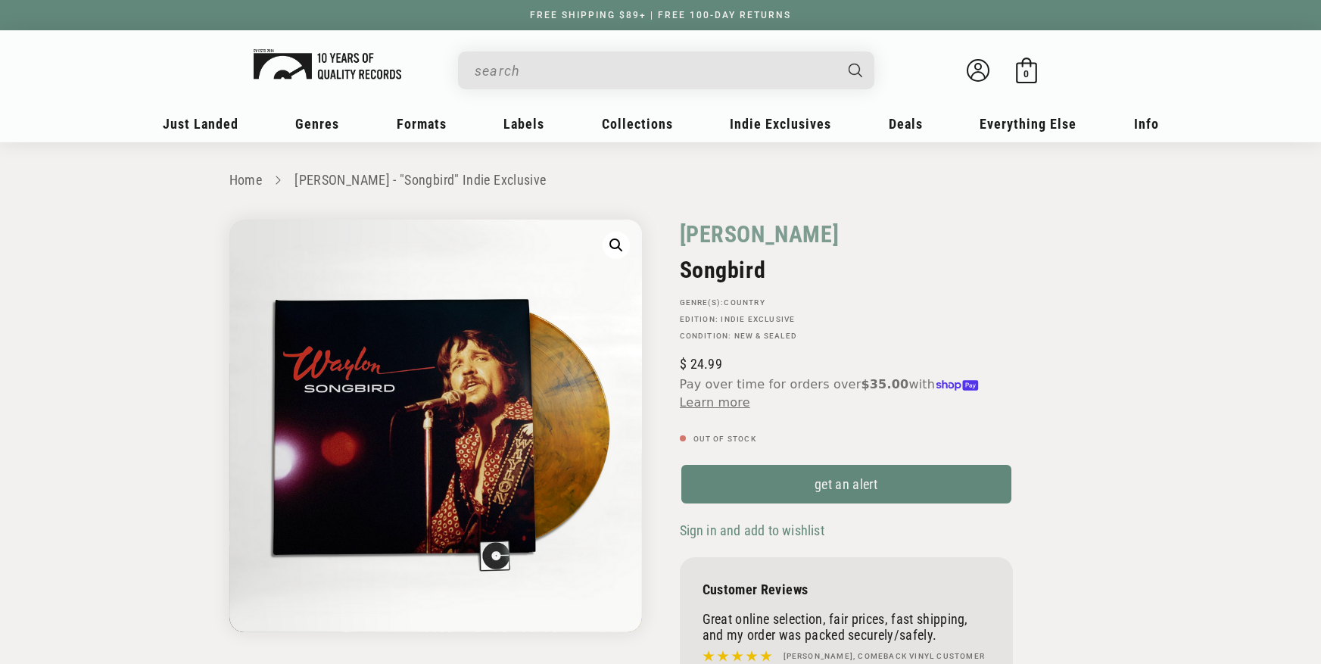  What do you see at coordinates (752, 530) in the screenshot?
I see `span: Sign in and add to wishlist` at bounding box center [752, 530].